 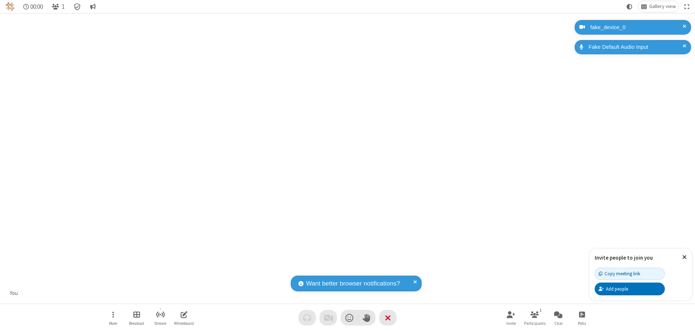 I want to click on span: Polls, so click(x=582, y=323).